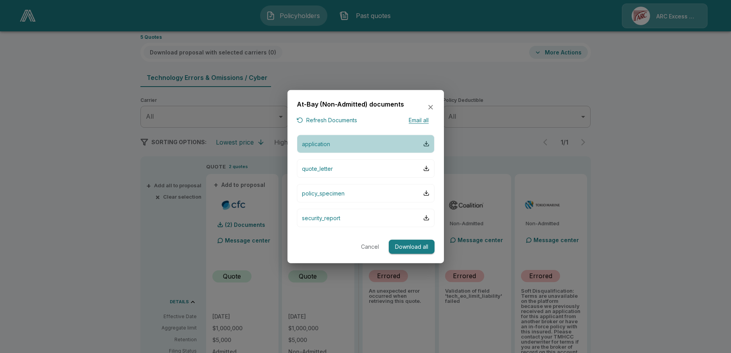  Describe the element at coordinates (323, 193) in the screenshot. I see `p: policy_specimen` at that location.